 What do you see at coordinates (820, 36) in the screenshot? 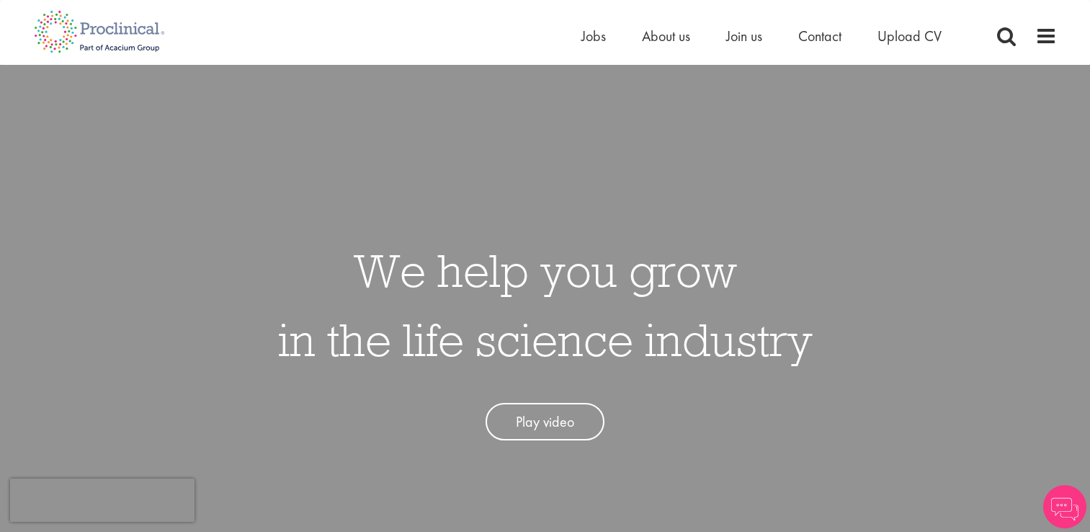
I see `a: Contact` at bounding box center [820, 36].